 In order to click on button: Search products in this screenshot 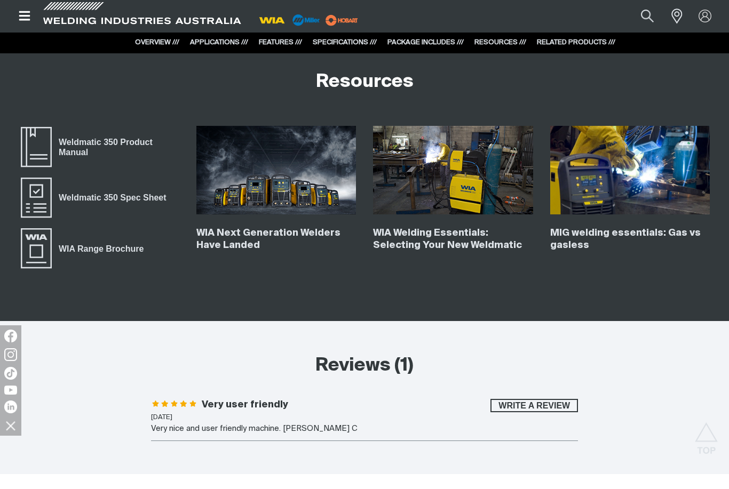, I will do `click(647, 16)`.